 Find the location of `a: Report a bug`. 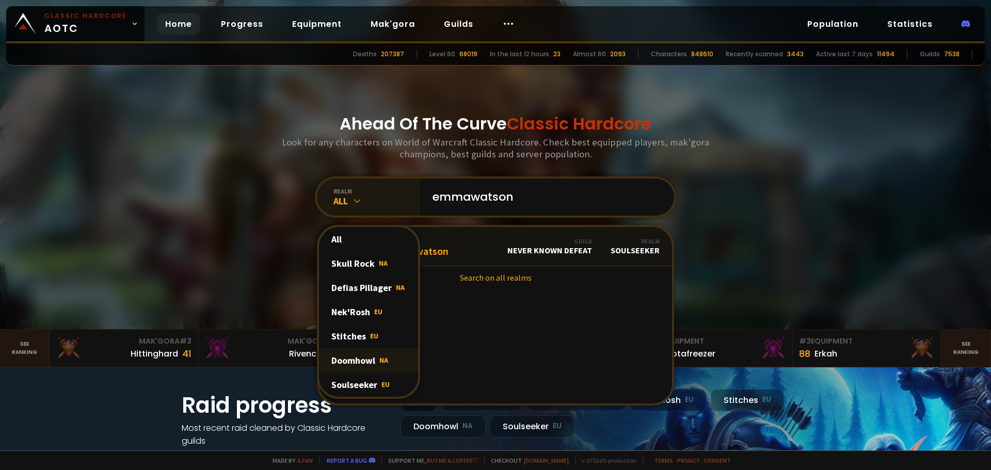

a: Report a bug is located at coordinates (347, 460).